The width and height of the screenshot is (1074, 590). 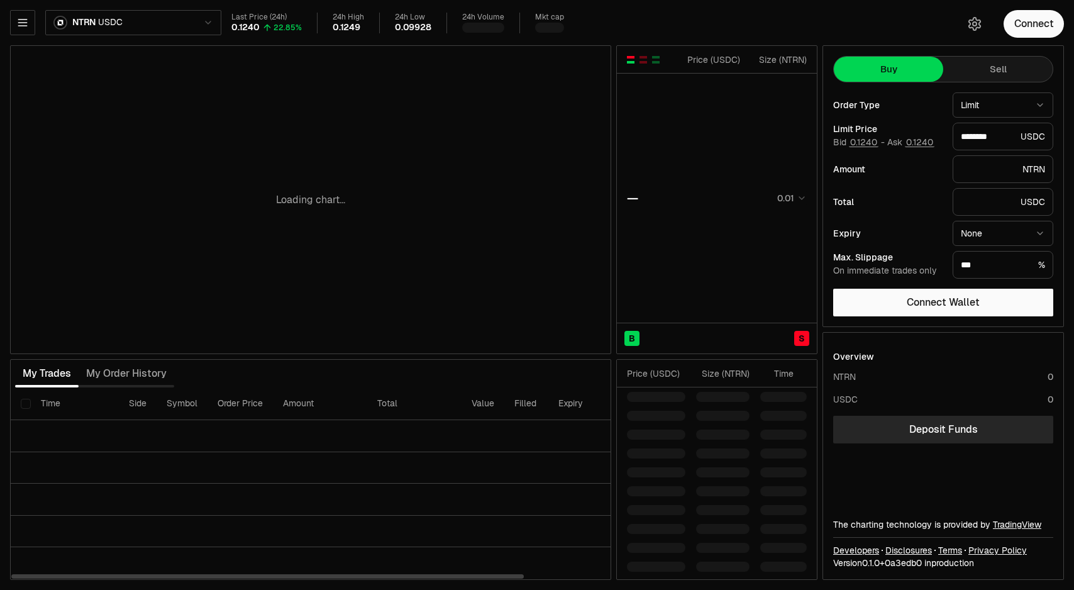 What do you see at coordinates (643, 60) in the screenshot?
I see `button: Show Sell Orders Only` at bounding box center [643, 60].